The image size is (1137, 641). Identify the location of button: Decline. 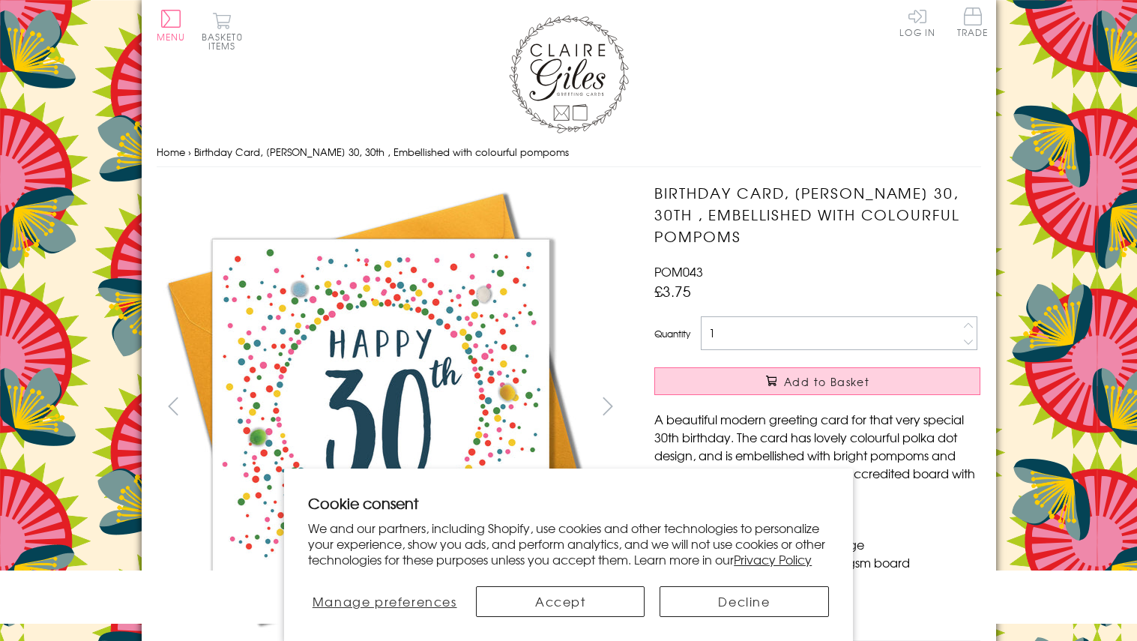
(744, 601).